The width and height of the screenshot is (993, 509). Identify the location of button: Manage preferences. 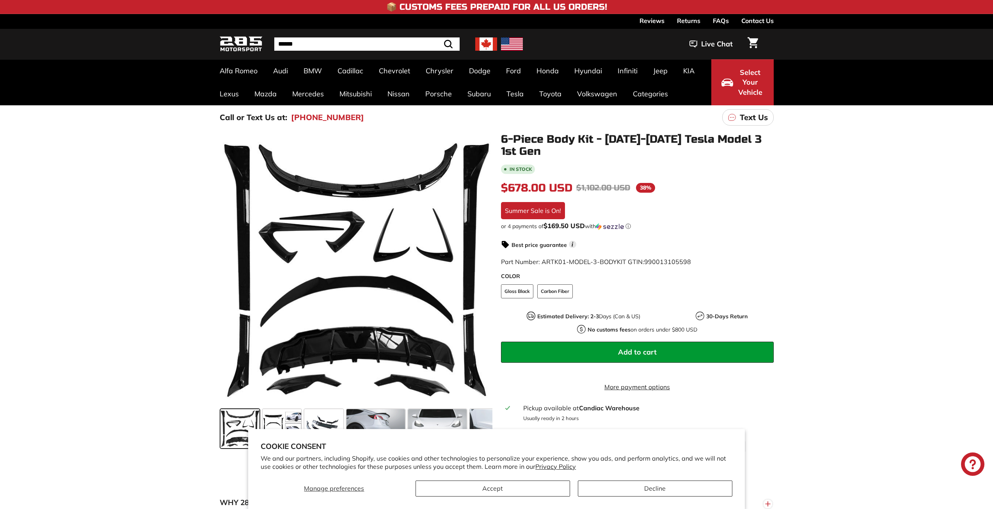
(334, 489).